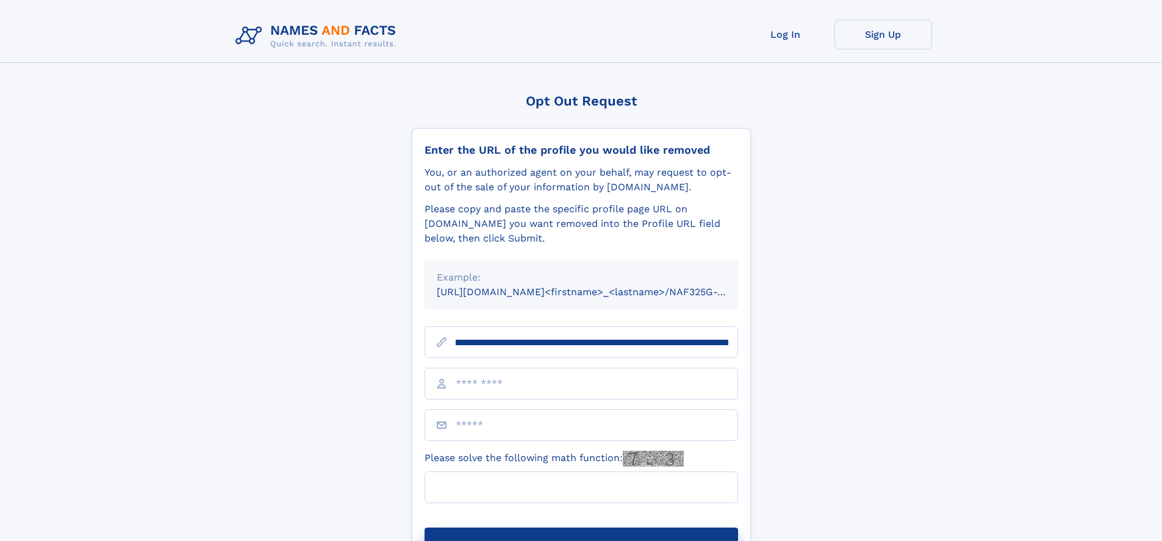  I want to click on div: Example:, so click(581, 278).